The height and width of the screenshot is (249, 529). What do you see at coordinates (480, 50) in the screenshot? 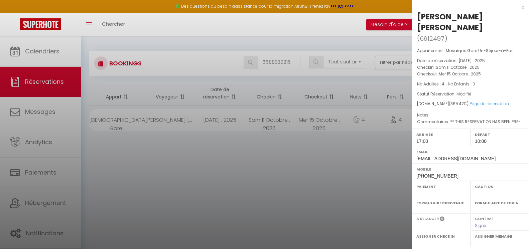
I see `span: Mosaîque Gare Un-Séjour-à-Part` at bounding box center [480, 50].